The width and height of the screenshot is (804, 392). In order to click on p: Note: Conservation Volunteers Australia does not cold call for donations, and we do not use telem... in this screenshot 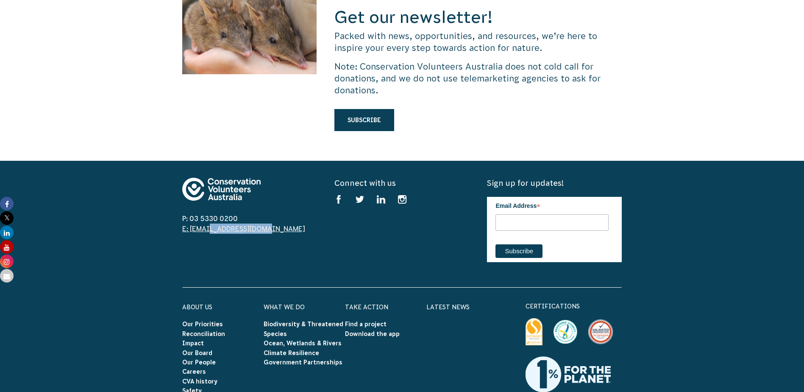, I will do `click(478, 78)`.